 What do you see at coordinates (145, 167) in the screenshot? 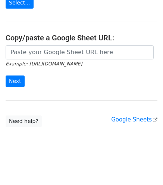
I see `div: Chat Widget` at bounding box center [145, 167].